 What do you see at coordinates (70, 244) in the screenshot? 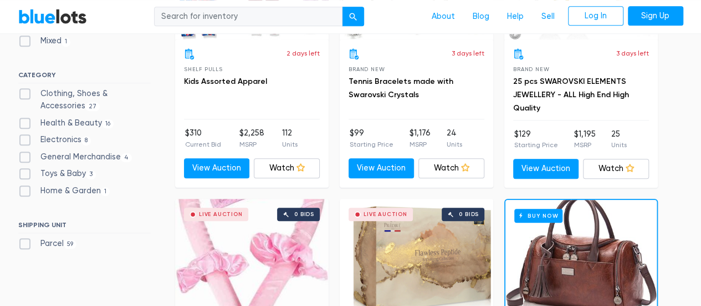
I see `span: 59` at bounding box center [70, 244].